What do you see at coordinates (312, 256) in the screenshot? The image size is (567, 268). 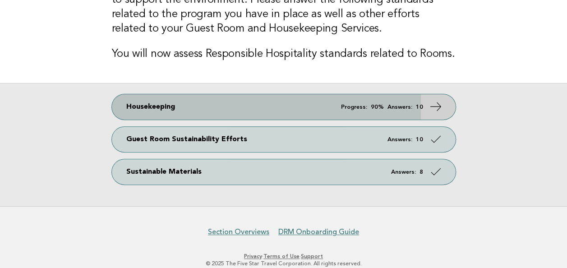 I see `a: Support` at bounding box center [312, 256].